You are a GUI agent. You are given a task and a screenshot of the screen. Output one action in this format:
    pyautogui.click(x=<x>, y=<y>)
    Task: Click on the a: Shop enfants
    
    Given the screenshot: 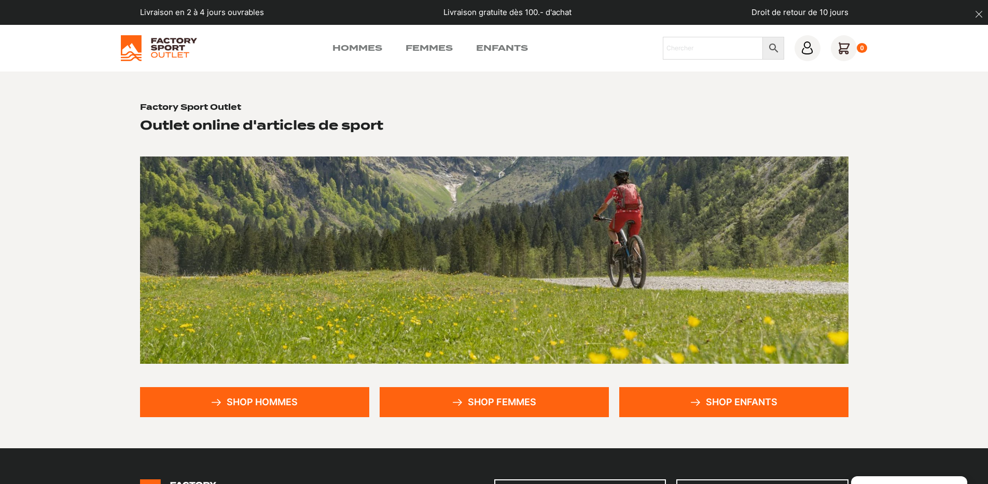 What is the action you would take?
    pyautogui.click(x=734, y=403)
    